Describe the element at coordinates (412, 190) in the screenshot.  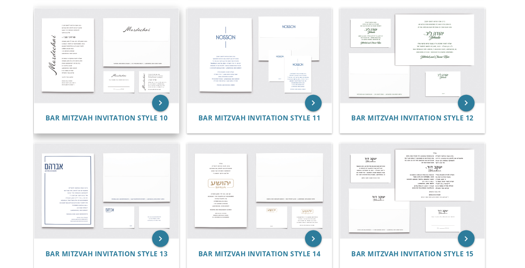
I see `img: Bar Mitzvah Invitation Style 15` at that location.